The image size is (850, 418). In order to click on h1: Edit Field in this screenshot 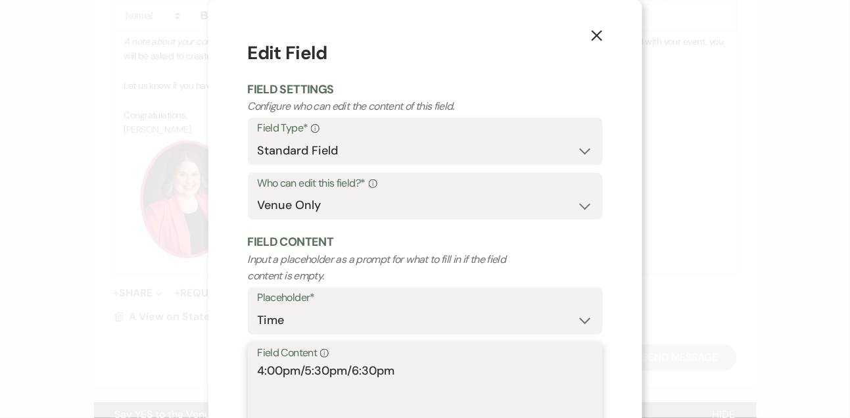, I will do `click(425, 53)`.